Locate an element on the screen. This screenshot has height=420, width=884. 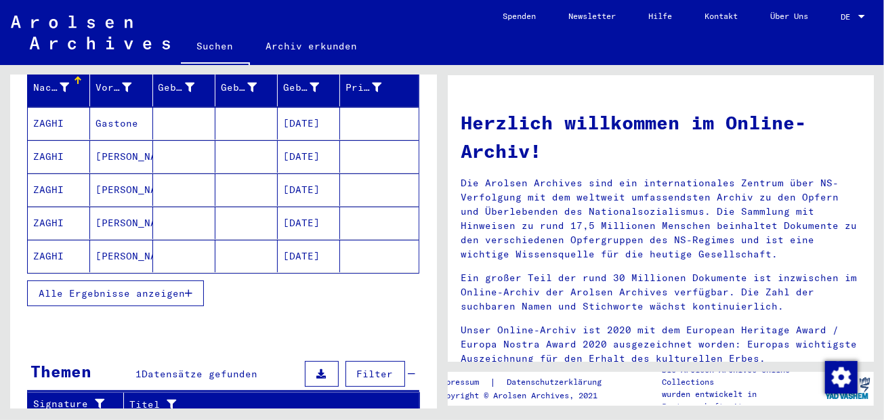
button: Filter is located at coordinates (375, 374).